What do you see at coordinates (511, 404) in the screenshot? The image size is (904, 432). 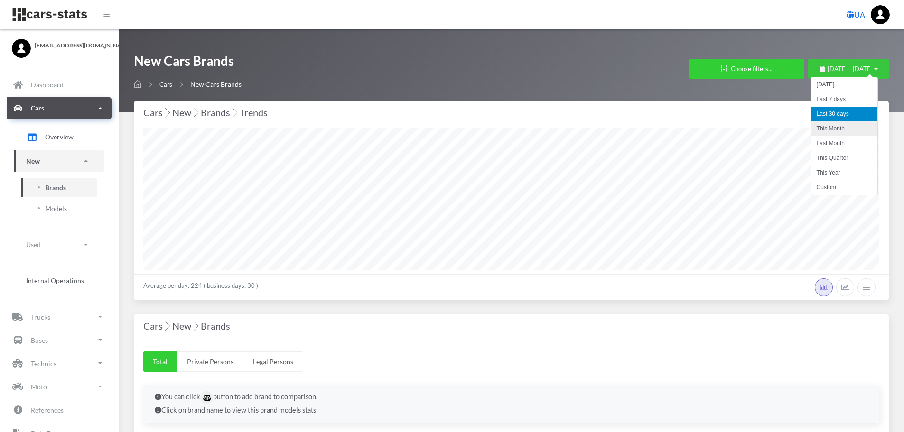 I see `div: You can click button to add brand to comparison. Click on brand name to view this brand models stats` at bounding box center [511, 404].